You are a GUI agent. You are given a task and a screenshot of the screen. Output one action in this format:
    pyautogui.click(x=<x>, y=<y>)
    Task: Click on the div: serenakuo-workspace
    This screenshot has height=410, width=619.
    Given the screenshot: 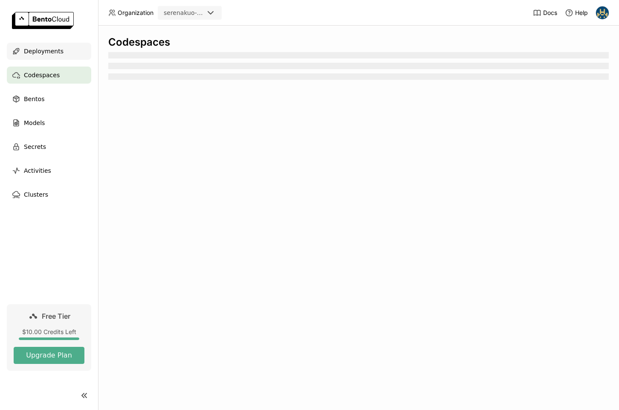 What is the action you would take?
    pyautogui.click(x=184, y=13)
    